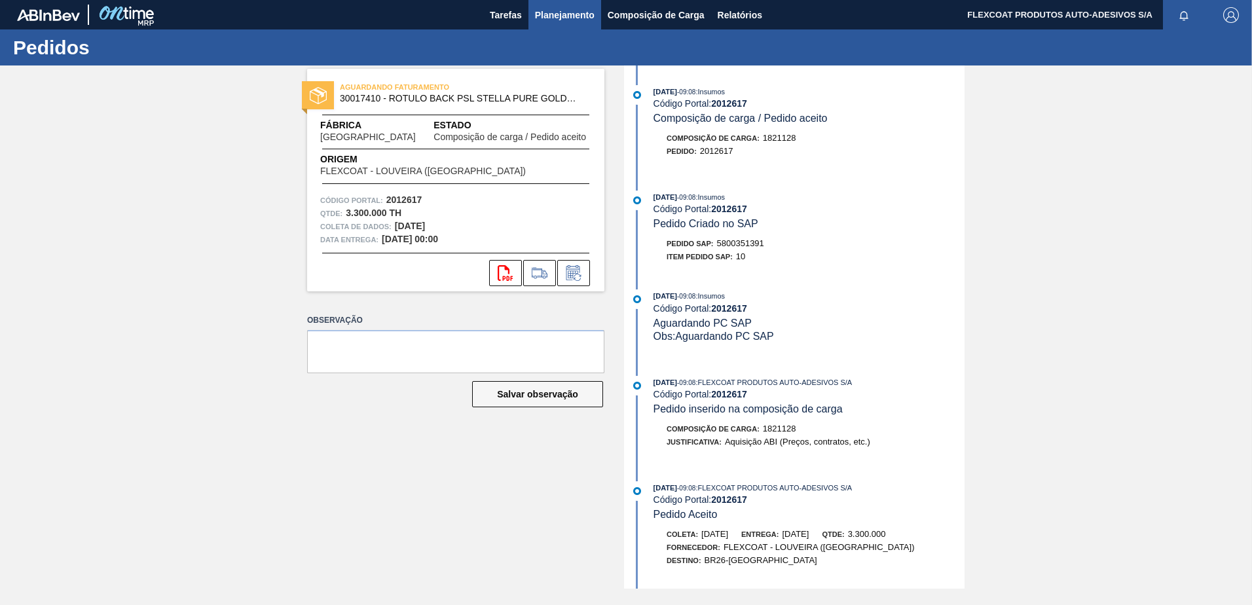  Describe the element at coordinates (748, 408) in the screenshot. I see `span: Pedido inserido na composição de carga` at that location.